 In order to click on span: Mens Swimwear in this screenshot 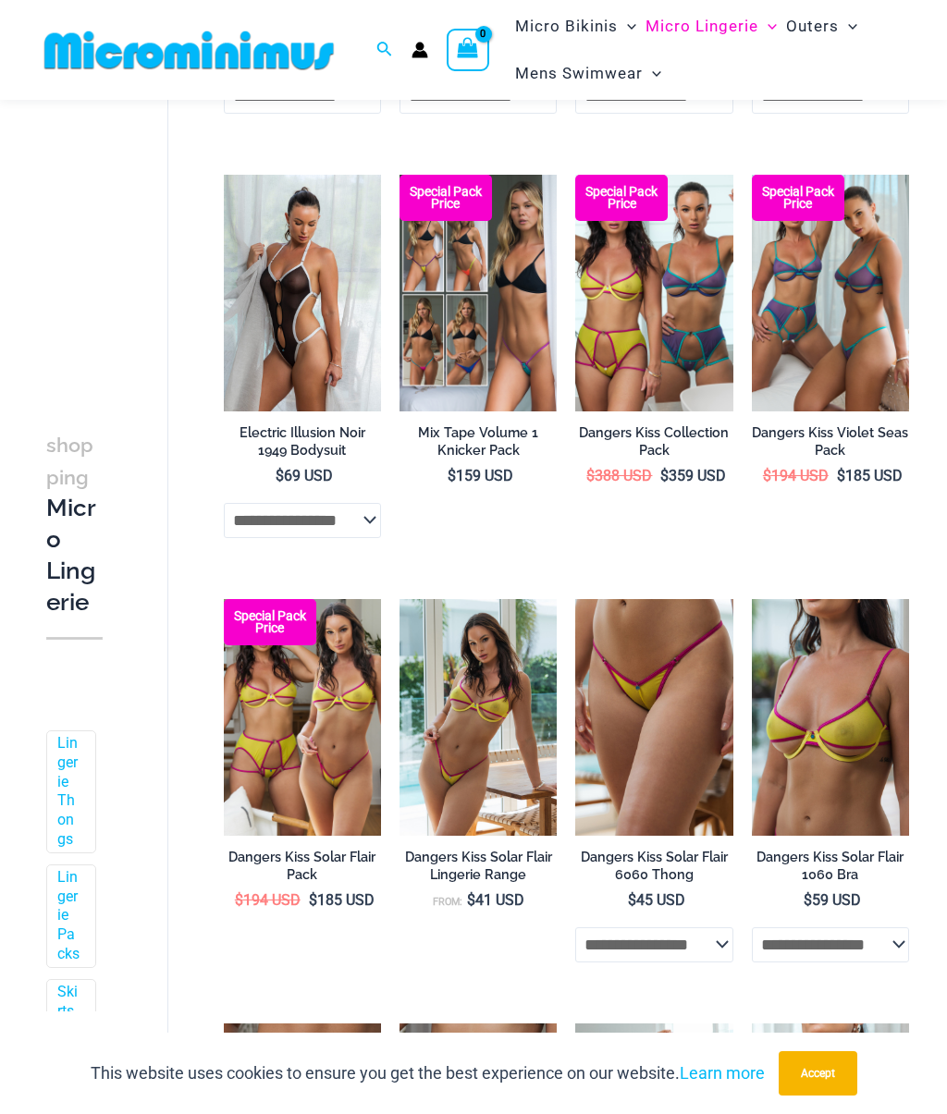, I will do `click(579, 73)`.